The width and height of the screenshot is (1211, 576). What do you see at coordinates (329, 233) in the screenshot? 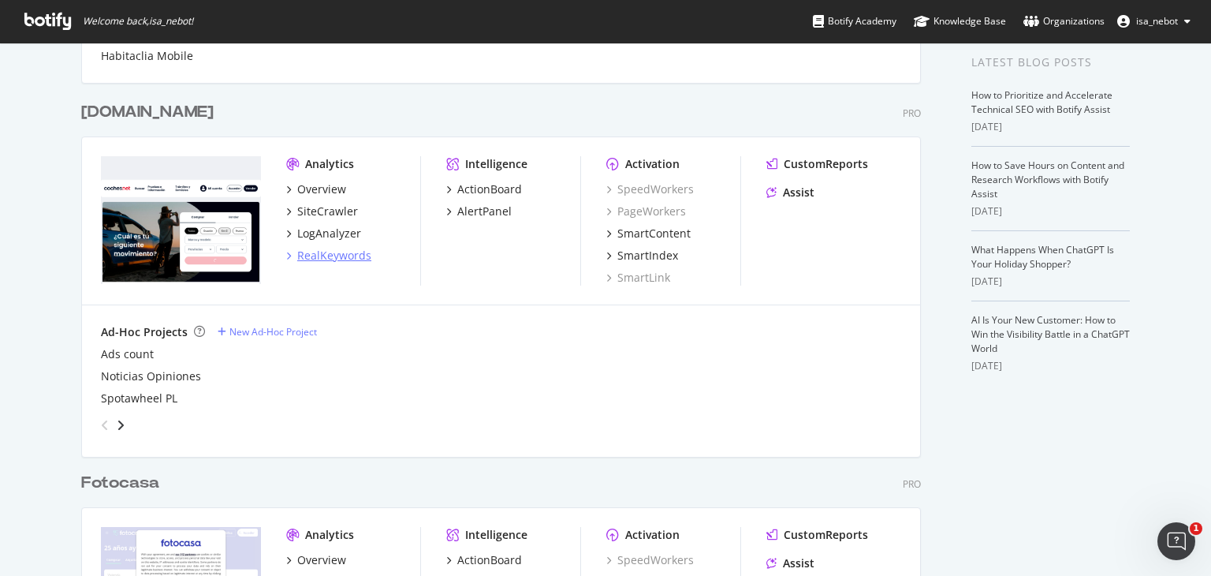
I see `div: LogAnalyzer` at bounding box center [329, 233].